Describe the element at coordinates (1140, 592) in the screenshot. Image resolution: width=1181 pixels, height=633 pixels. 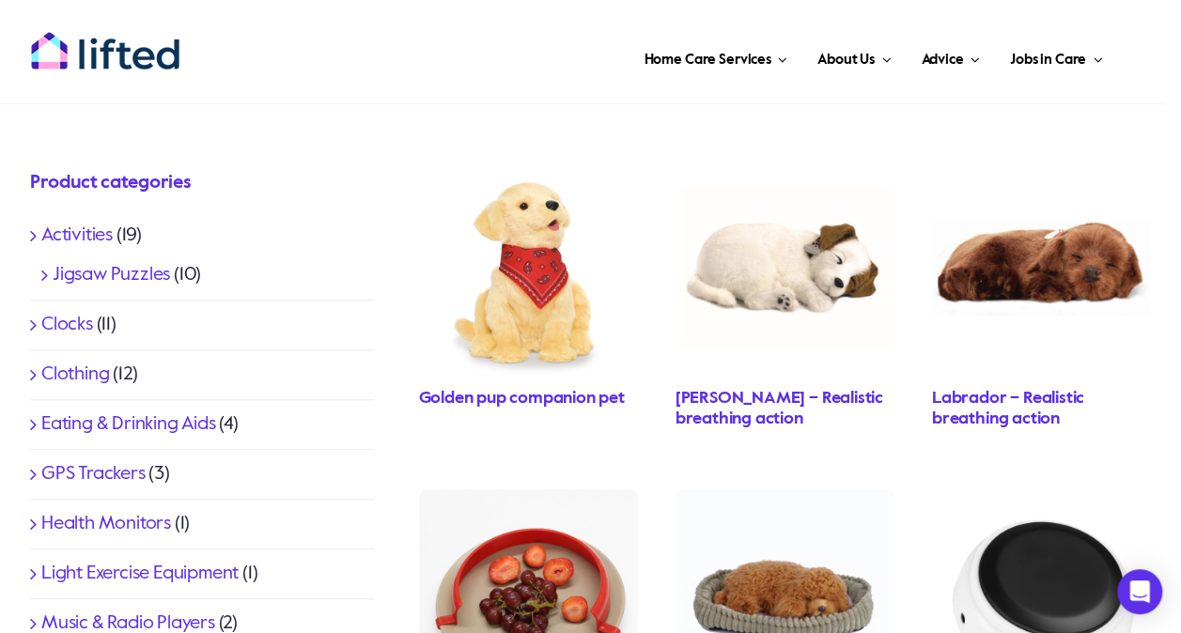
I see `div: Open Intercom Messenger` at that location.